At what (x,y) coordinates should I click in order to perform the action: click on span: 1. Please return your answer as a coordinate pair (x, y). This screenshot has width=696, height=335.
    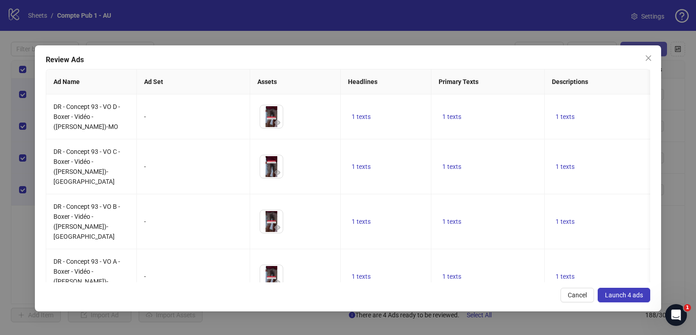
    Looking at the image, I should click on (688, 307).